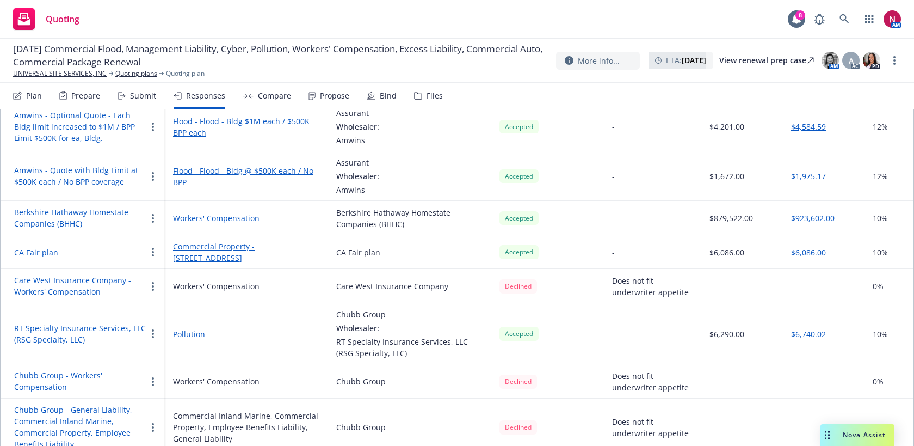 The height and width of the screenshot is (446, 914). Describe the element at coordinates (246, 218) in the screenshot. I see `a: Workers' Compensation` at that location.